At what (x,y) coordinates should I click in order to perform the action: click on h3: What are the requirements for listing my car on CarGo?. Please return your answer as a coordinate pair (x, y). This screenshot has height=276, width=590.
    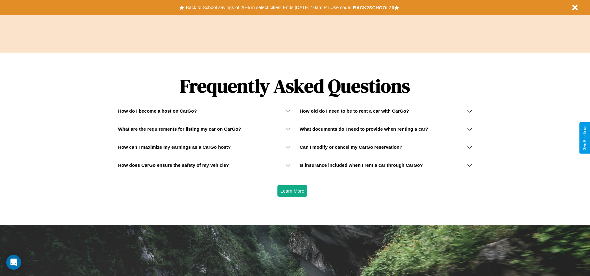
    Looking at the image, I should click on (179, 129).